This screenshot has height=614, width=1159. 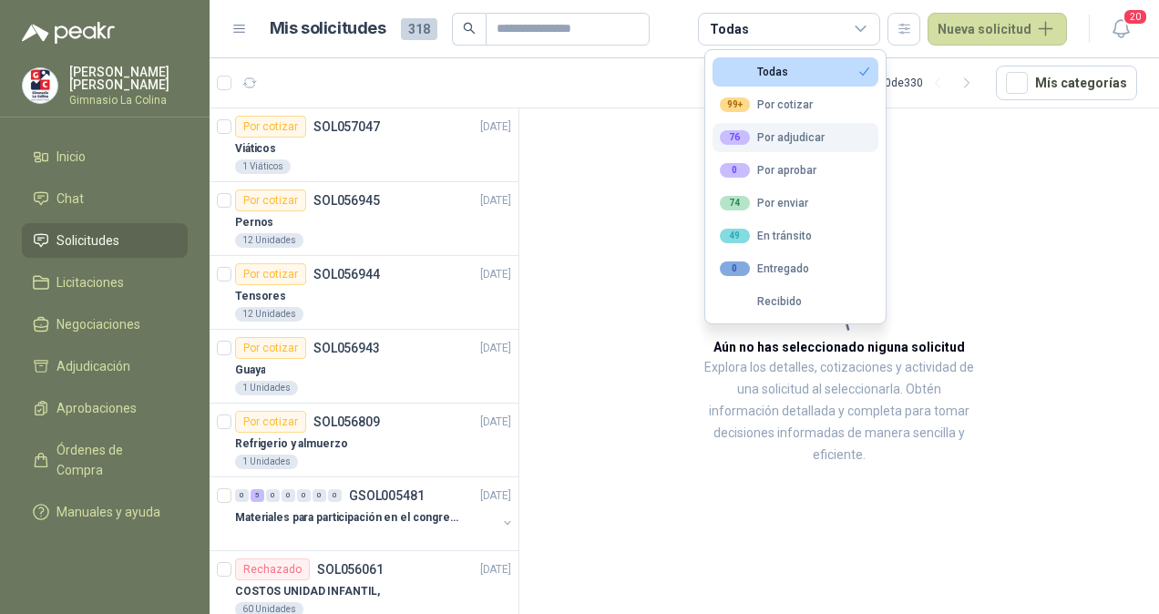 What do you see at coordinates (261, 296) in the screenshot?
I see `p: Tensores` at bounding box center [261, 296].